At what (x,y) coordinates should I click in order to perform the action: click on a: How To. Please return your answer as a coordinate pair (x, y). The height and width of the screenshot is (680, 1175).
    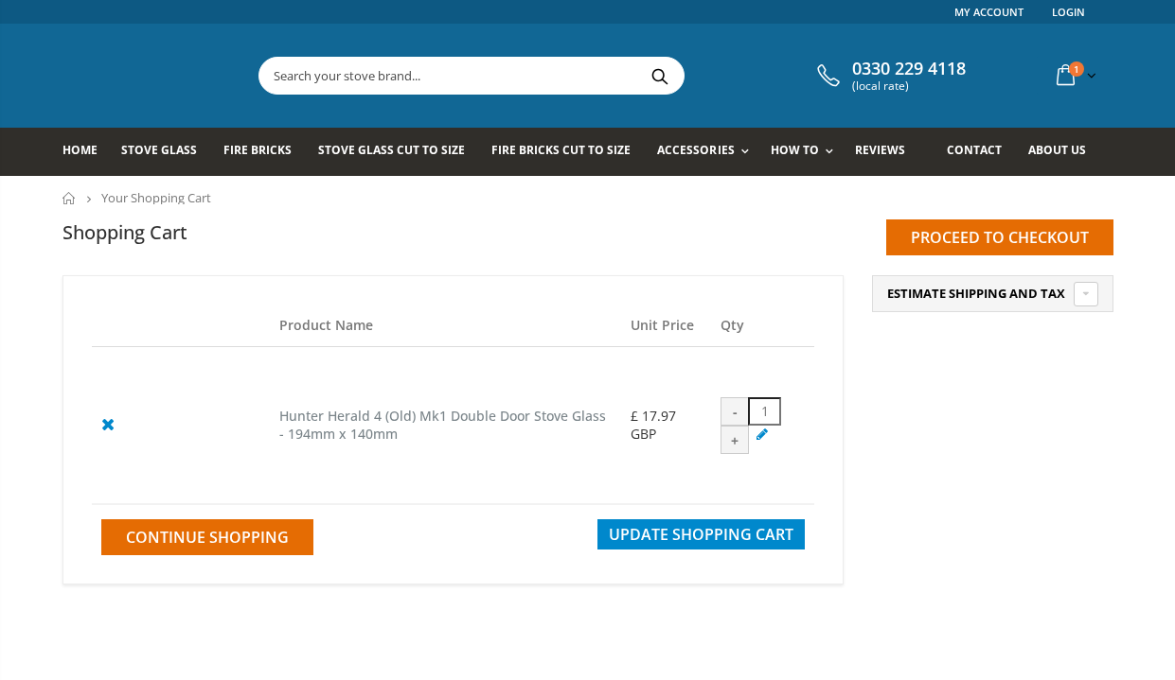
    Looking at the image, I should click on (806, 151).